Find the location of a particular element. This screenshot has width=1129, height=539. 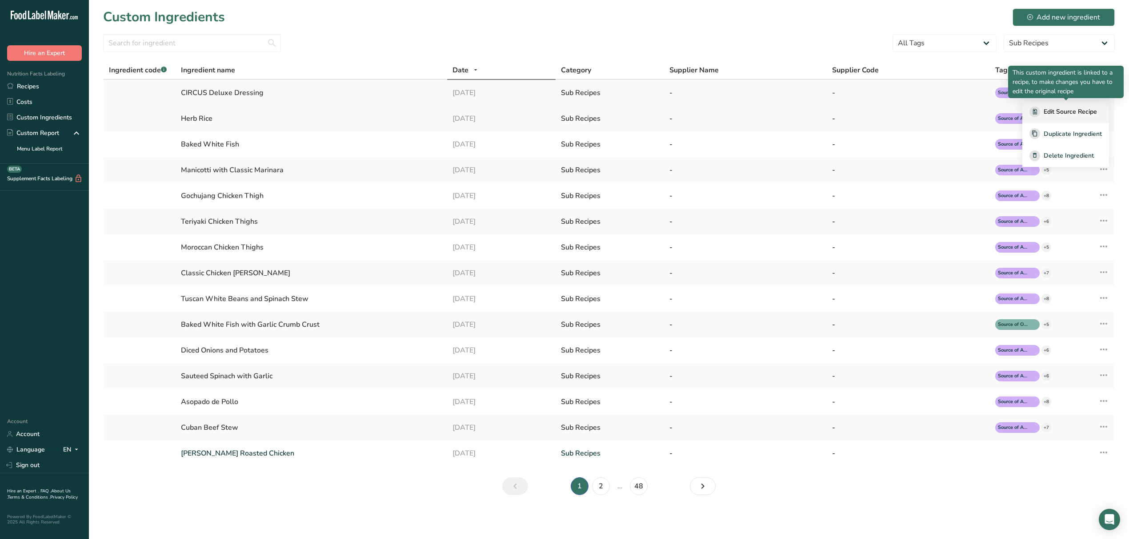

h1: Custom Ingredients is located at coordinates (164, 17).